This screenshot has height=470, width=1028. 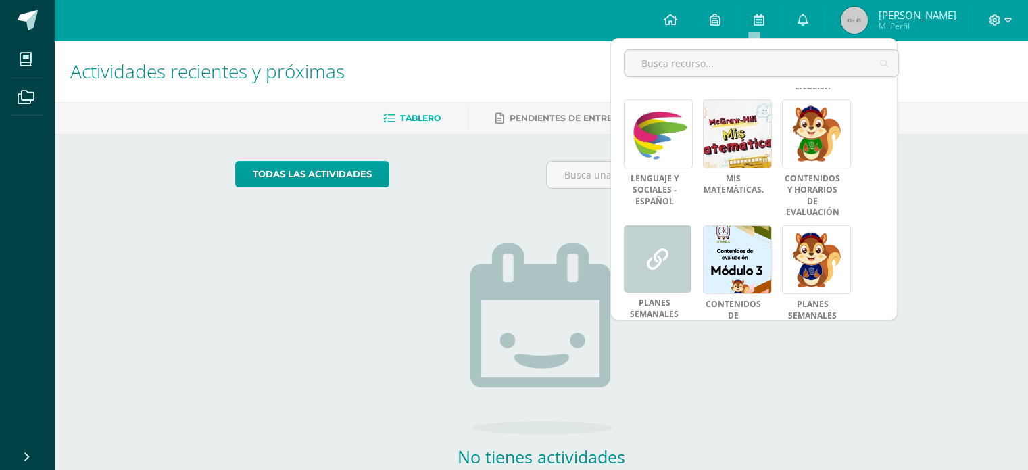 What do you see at coordinates (560, 118) in the screenshot?
I see `a: Pendientes de entrega` at bounding box center [560, 118].